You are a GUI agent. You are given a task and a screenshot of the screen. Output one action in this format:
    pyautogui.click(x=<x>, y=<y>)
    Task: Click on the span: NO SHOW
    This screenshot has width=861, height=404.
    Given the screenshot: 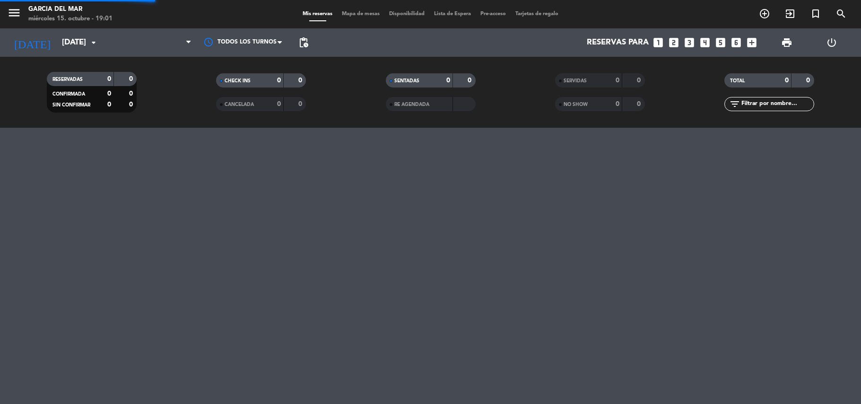 What is the action you would take?
    pyautogui.click(x=576, y=105)
    